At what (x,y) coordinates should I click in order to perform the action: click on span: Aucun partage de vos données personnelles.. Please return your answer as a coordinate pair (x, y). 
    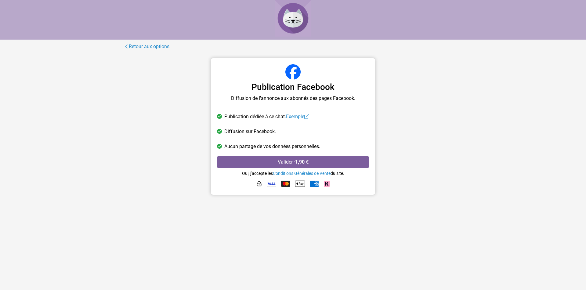
    Looking at the image, I should click on (272, 147).